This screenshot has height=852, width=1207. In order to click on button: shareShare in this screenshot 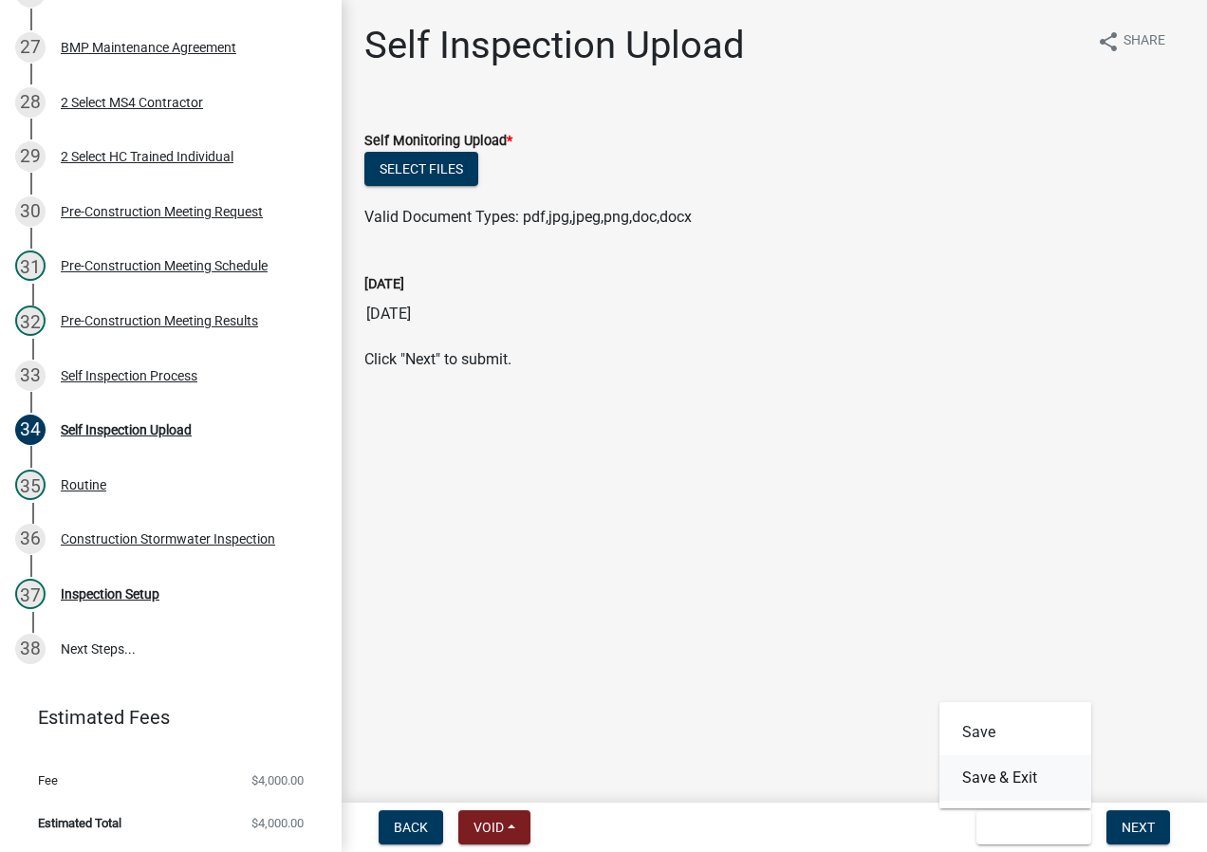, I will do `click(1131, 41)`.